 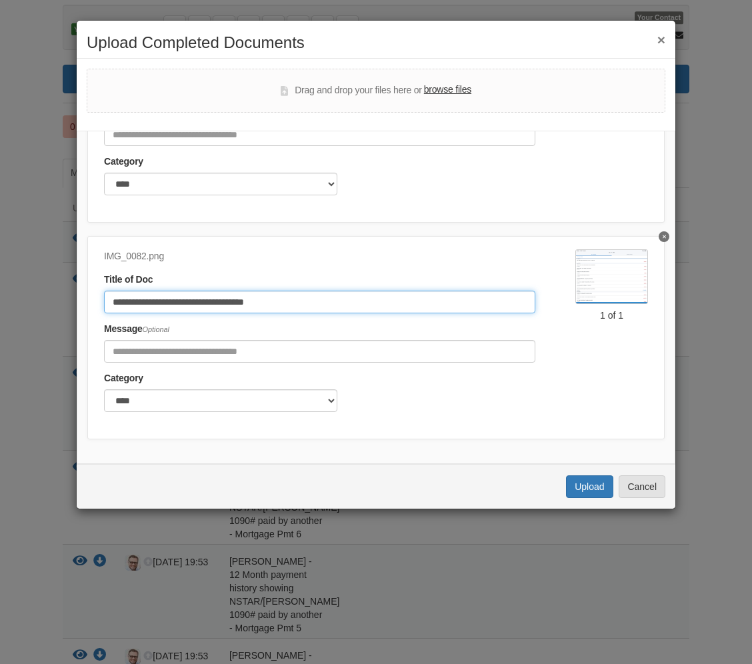 I want to click on button: Delete Bank transactions showing source of bal, so click(x=664, y=237).